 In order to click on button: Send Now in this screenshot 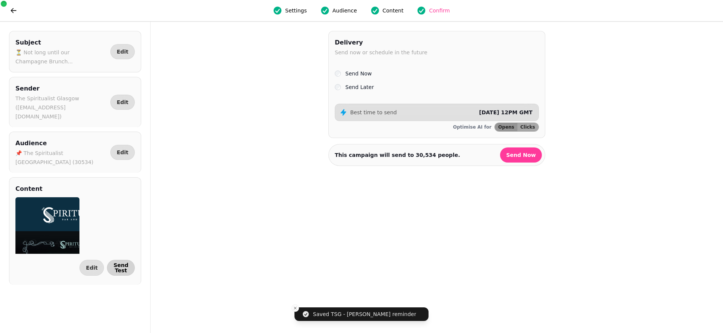, I will do `click(521, 155)`.